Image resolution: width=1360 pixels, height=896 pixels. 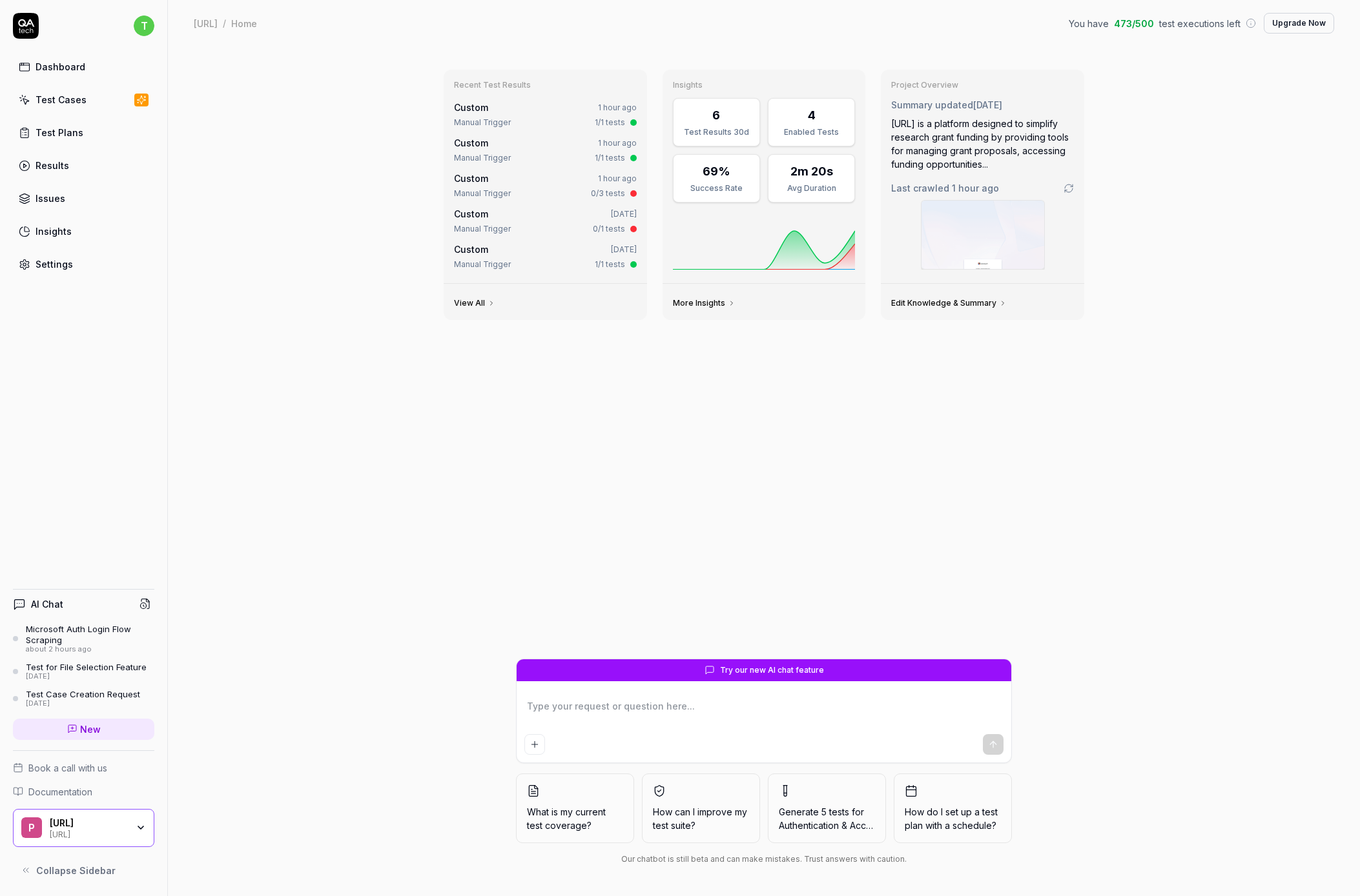 What do you see at coordinates (716, 171) in the screenshot?
I see `div: 69%` at bounding box center [716, 171].